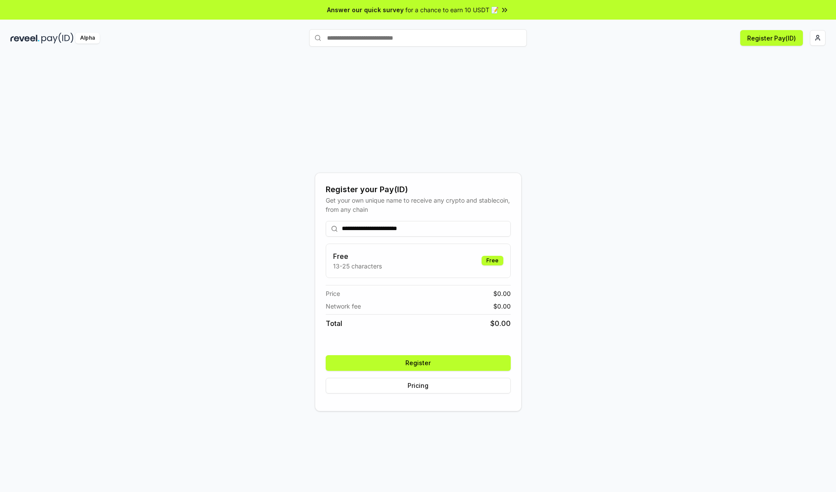 Image resolution: width=836 pixels, height=492 pixels. Describe the element at coordinates (334, 323) in the screenshot. I see `span: Total` at that location.